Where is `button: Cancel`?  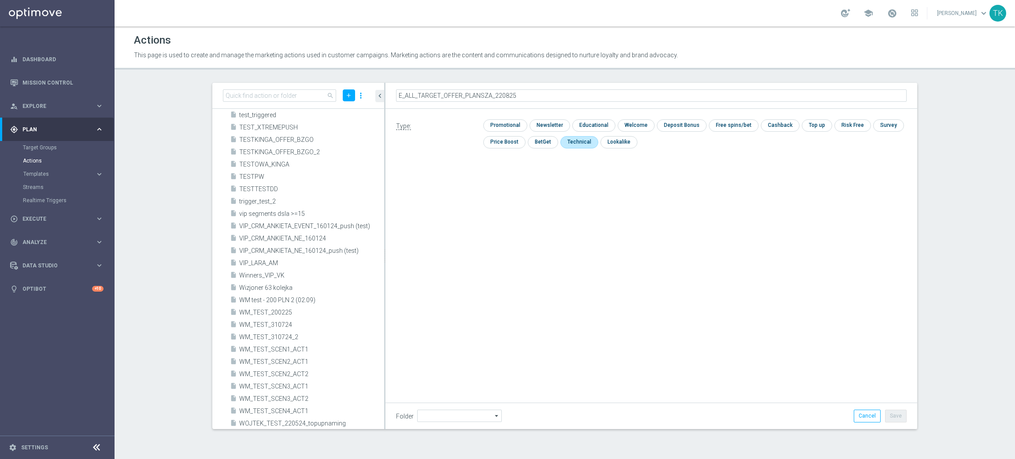
button: Cancel is located at coordinates (867, 416).